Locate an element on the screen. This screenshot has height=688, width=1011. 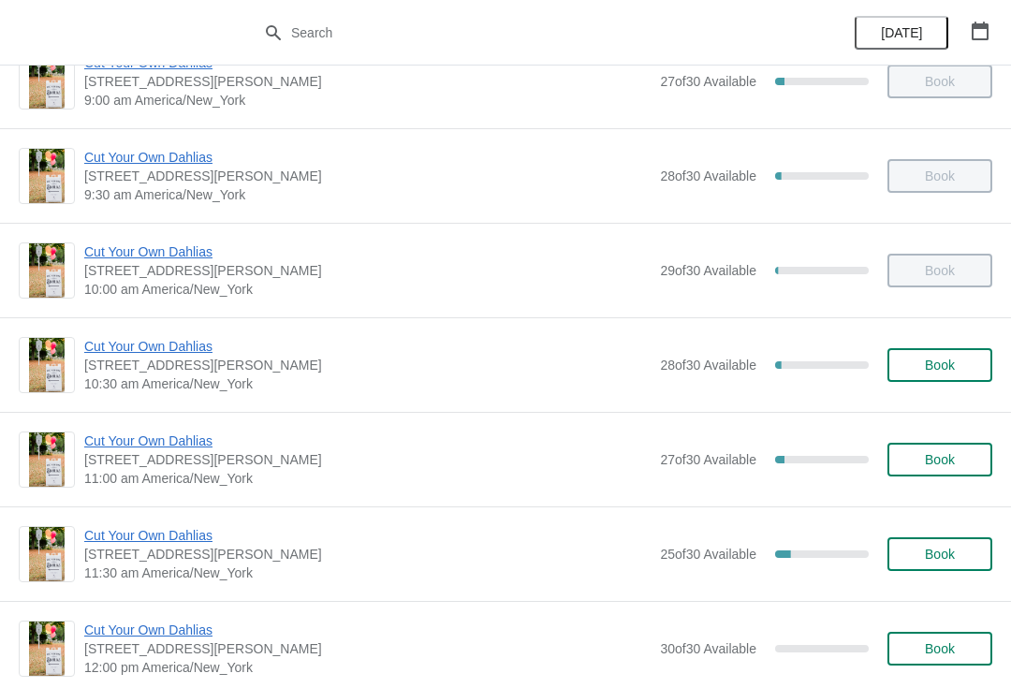
span: 10:00 am America/New_York is located at coordinates (367, 289).